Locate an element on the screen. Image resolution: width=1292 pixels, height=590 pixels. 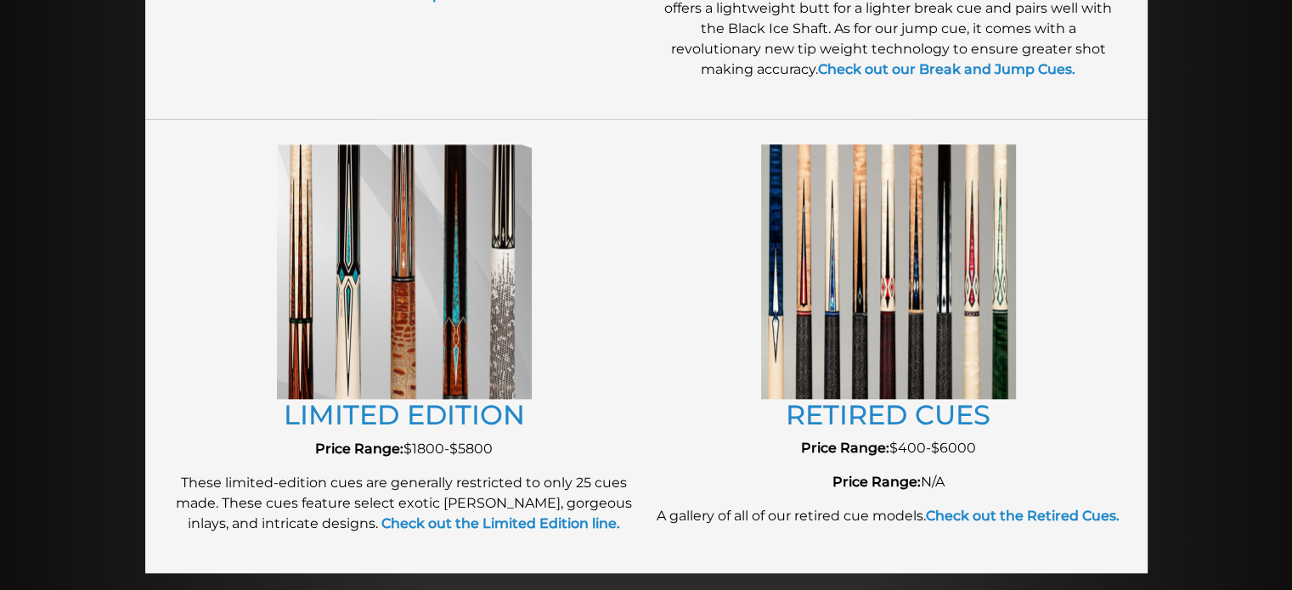
p: N/A is located at coordinates (889, 483).